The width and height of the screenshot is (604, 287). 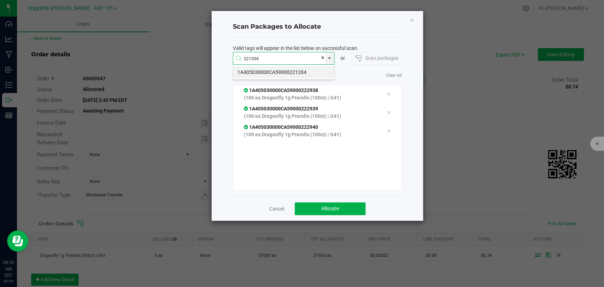 I want to click on input: Type to search..., so click(x=279, y=59).